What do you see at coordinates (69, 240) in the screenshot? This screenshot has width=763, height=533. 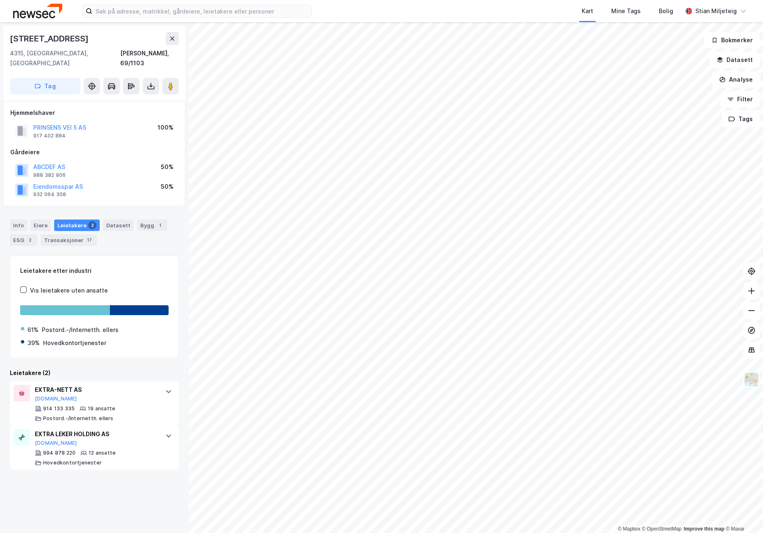 I see `div: Transaksjoner` at bounding box center [69, 240].